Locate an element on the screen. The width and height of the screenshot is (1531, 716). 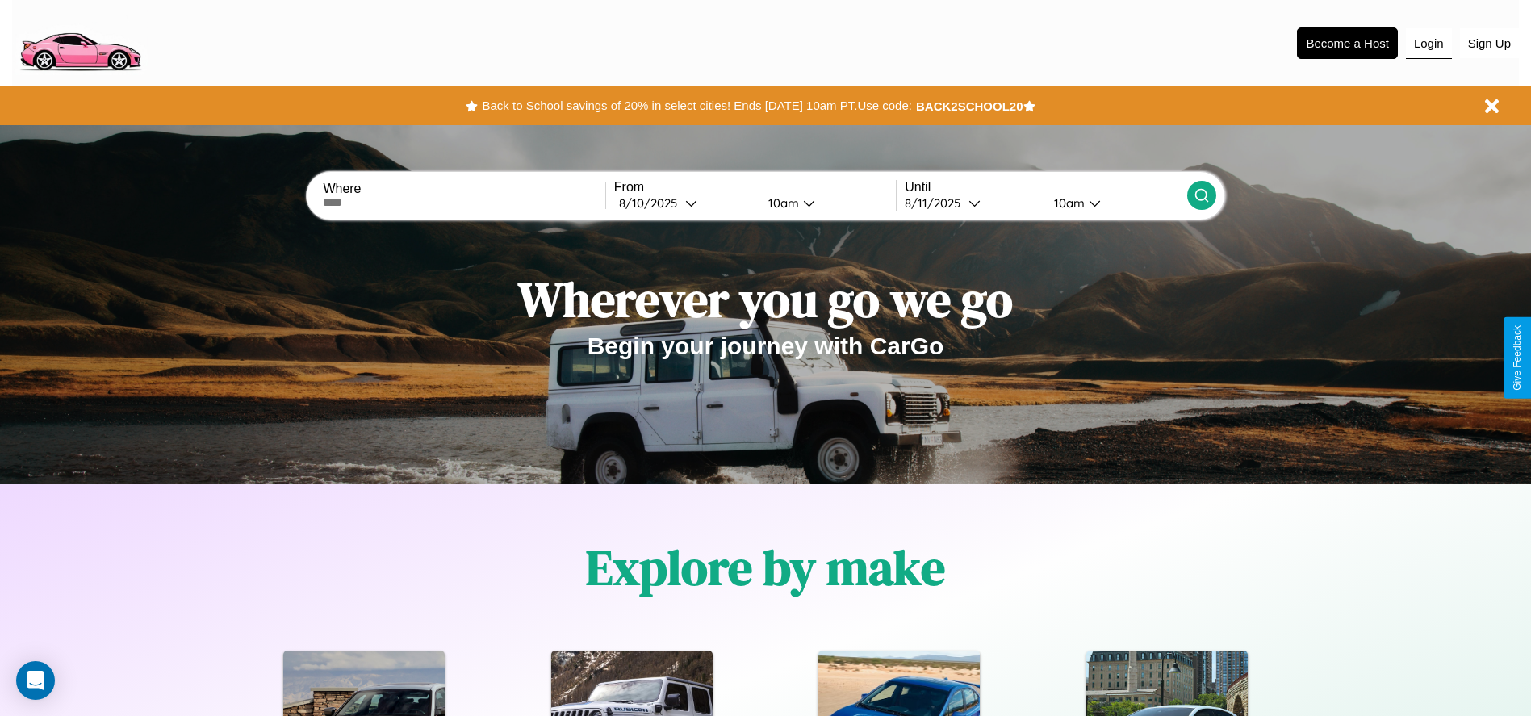
label: From is located at coordinates (755, 187).